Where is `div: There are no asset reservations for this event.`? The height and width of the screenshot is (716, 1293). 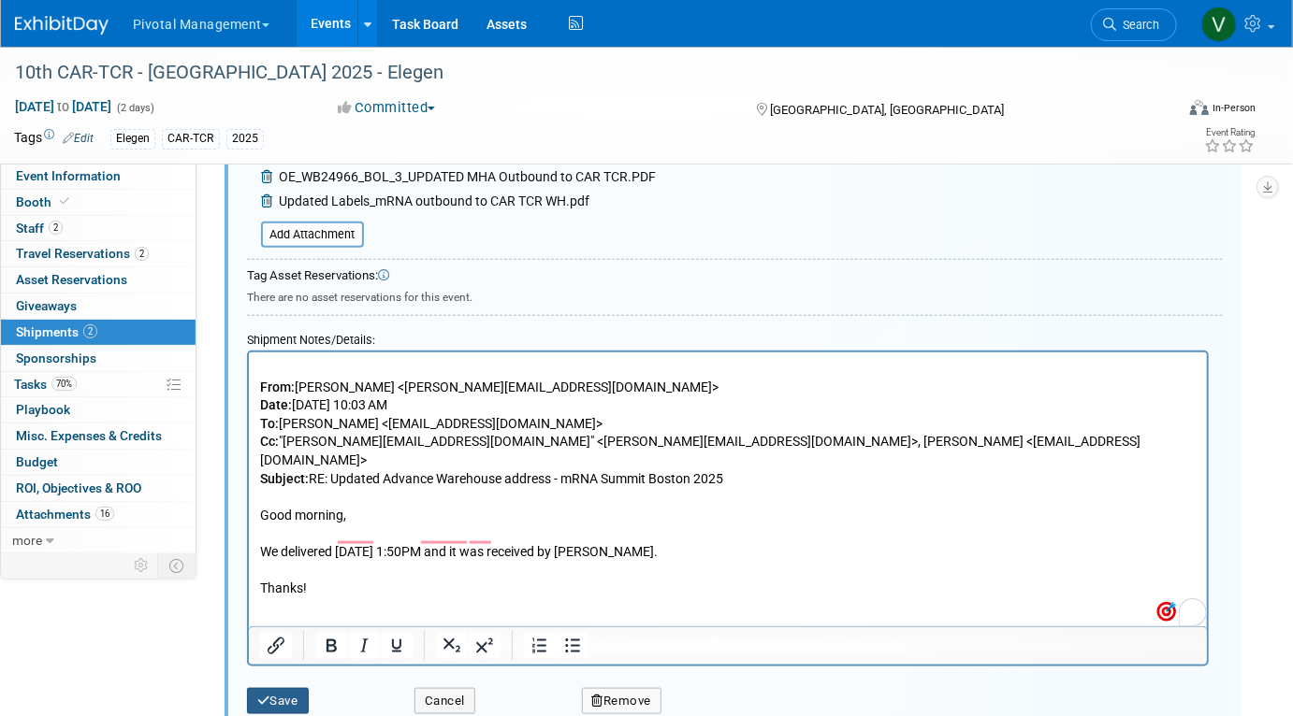 div: There are no asset reservations for this event. is located at coordinates (734, 296).